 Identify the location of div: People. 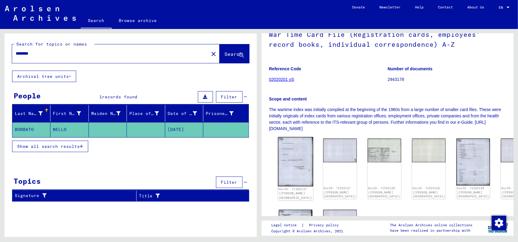
(27, 96).